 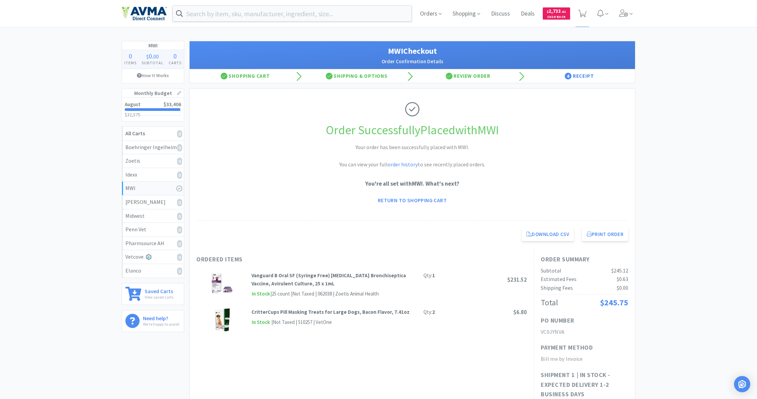 I want to click on h4: Items, so click(x=130, y=63).